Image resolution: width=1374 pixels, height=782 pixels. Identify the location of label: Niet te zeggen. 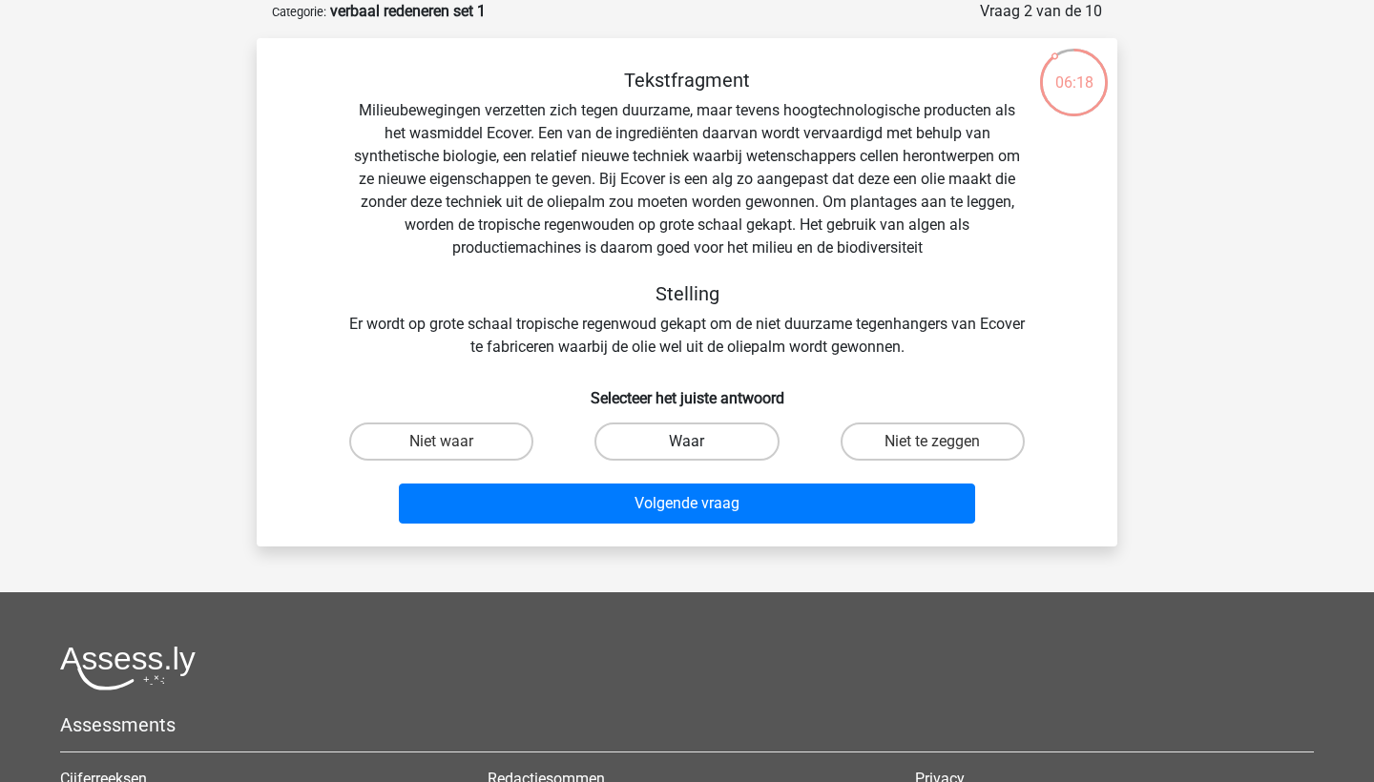
(932, 442).